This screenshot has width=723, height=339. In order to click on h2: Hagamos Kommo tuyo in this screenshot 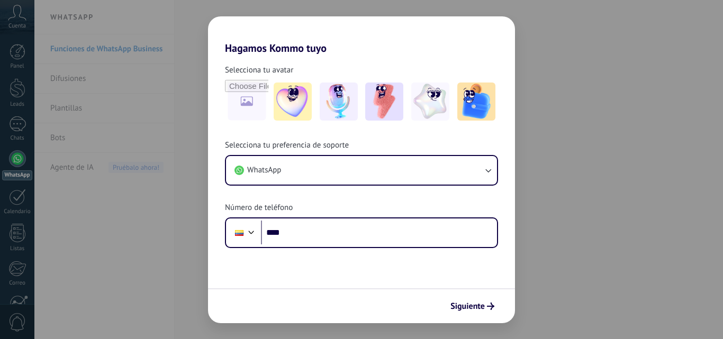, I will do `click(362, 35)`.